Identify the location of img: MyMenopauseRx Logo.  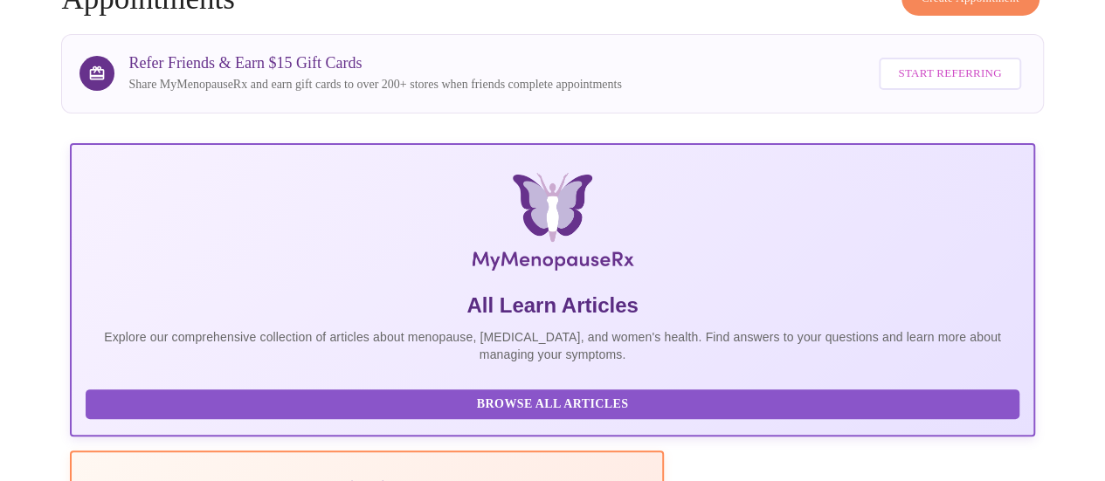
(552, 225).